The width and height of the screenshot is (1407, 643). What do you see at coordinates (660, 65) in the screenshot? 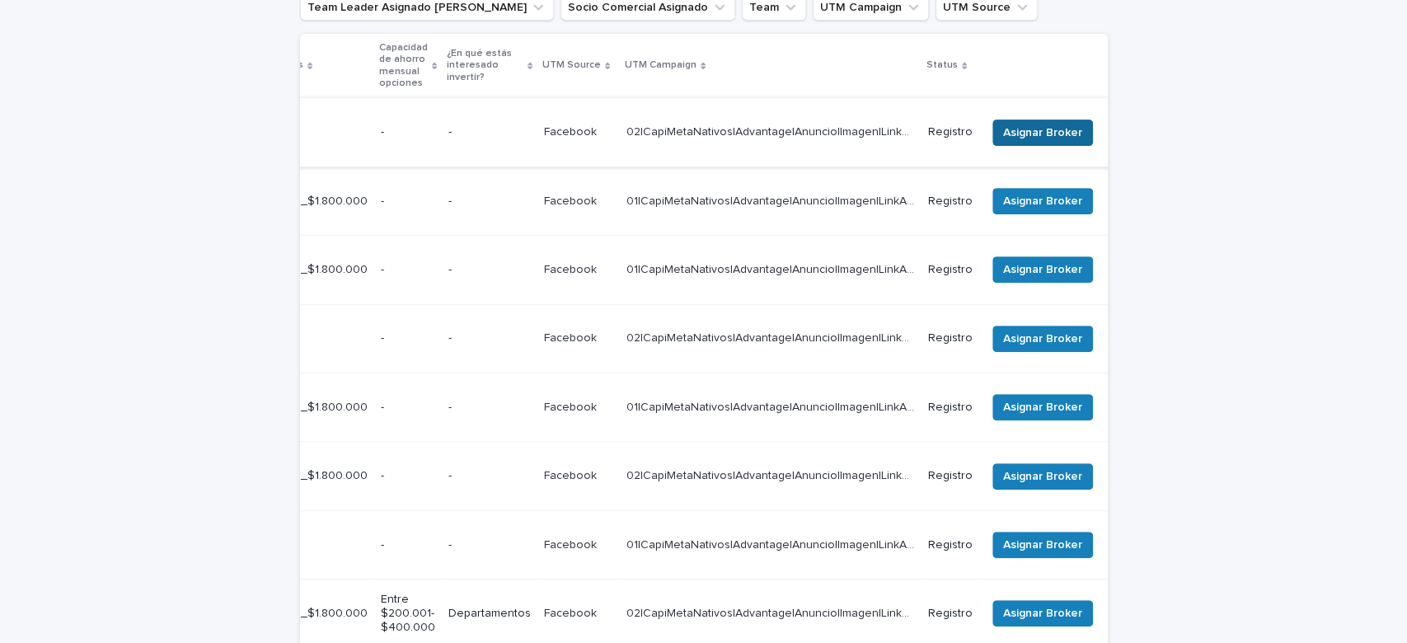
I see `p: UTM Campaign` at bounding box center [660, 65].